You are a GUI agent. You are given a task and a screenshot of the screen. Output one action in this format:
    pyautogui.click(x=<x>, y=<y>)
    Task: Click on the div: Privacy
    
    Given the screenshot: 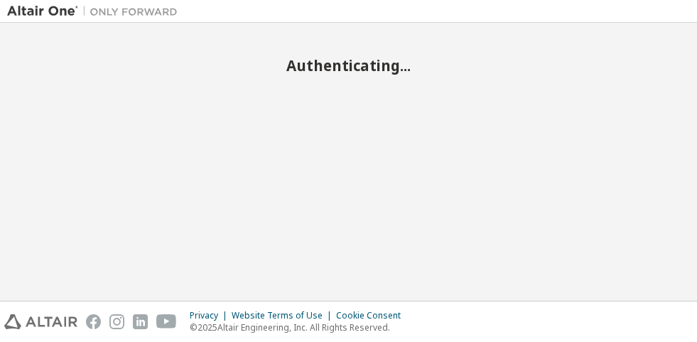 What is the action you would take?
    pyautogui.click(x=210, y=316)
    